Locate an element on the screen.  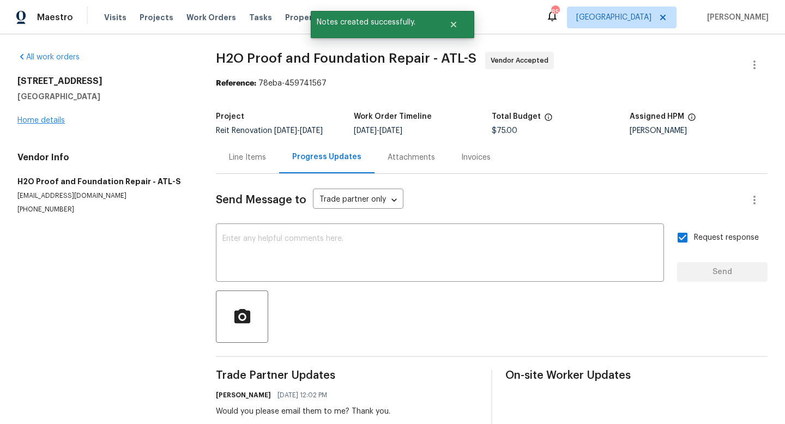
span: Notes created successfully. is located at coordinates (373, 22).